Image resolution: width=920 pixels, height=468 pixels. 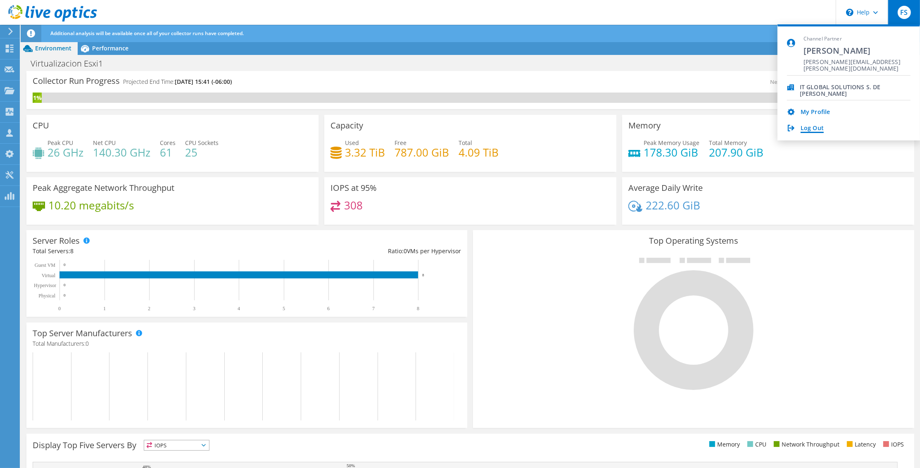 What do you see at coordinates (177, 82) in the screenshot?
I see `h4: Projected End Time:` at bounding box center [177, 82].